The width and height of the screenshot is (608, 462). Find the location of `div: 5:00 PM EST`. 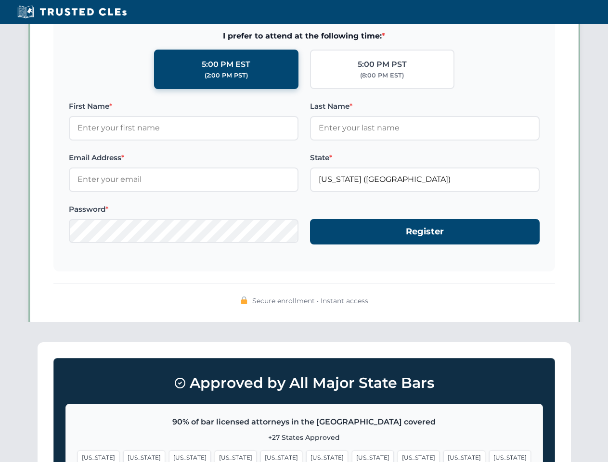

div: 5:00 PM EST is located at coordinates (226, 65).